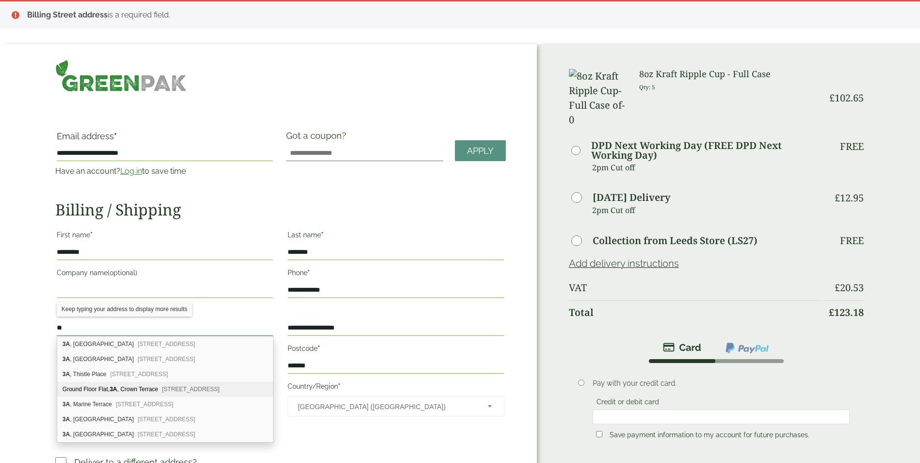 The width and height of the screenshot is (920, 463). Describe the element at coordinates (280, 209) in the screenshot. I see `h2: Billing / Shipping` at that location.